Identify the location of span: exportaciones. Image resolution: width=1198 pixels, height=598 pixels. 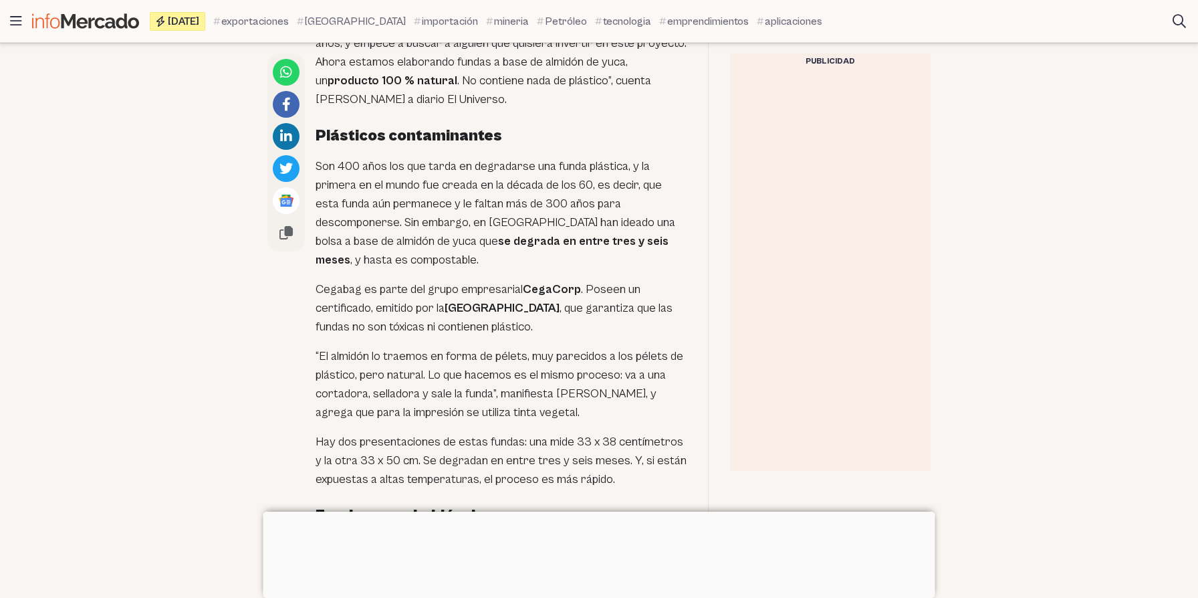
(255, 21).